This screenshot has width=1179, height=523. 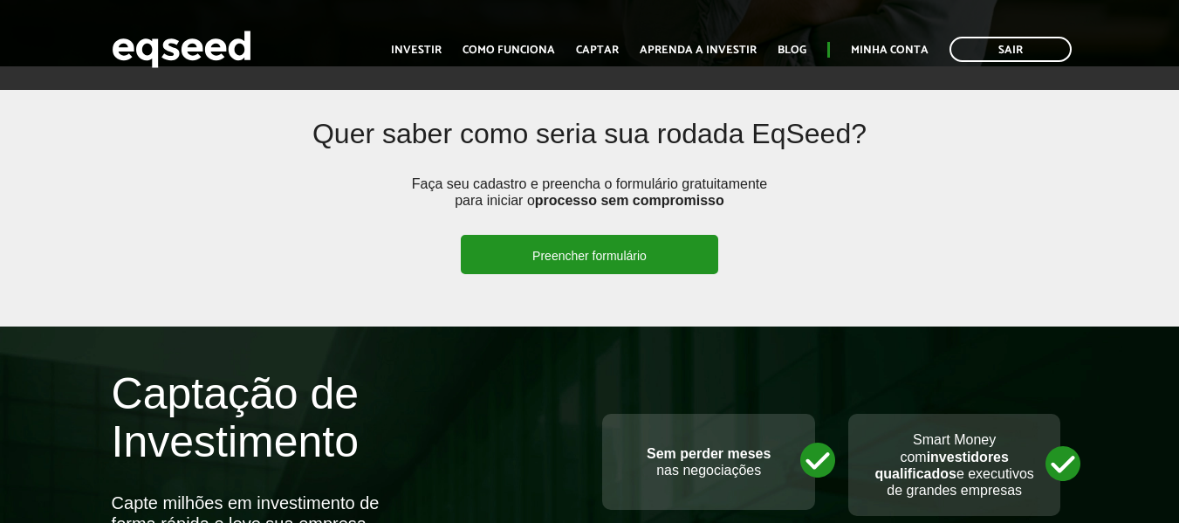 I want to click on a: Preencher formulário, so click(x=589, y=254).